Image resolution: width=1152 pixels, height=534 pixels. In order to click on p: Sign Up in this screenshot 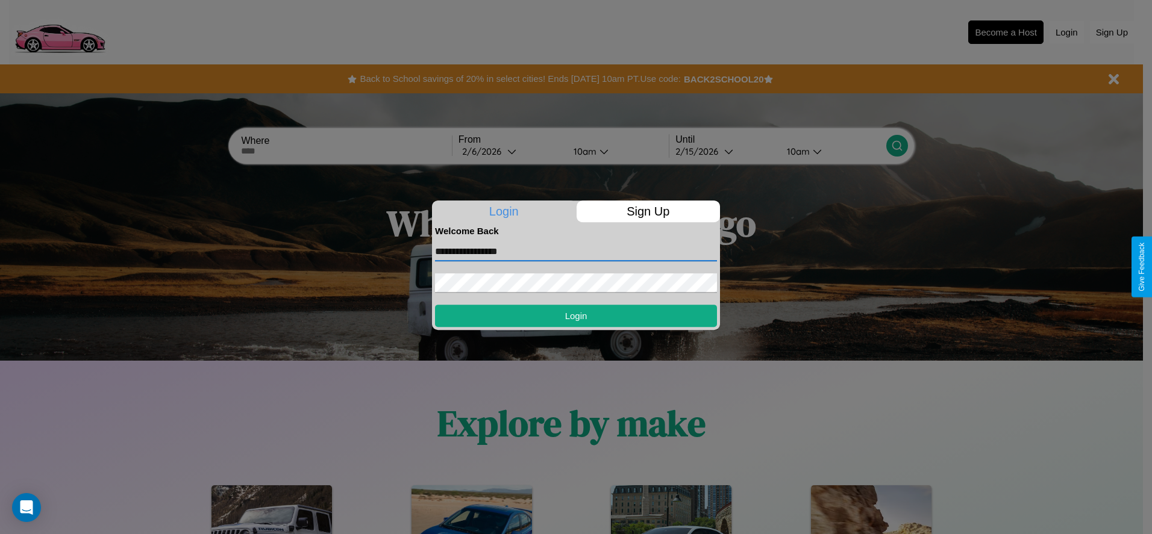, I will do `click(648, 211)`.